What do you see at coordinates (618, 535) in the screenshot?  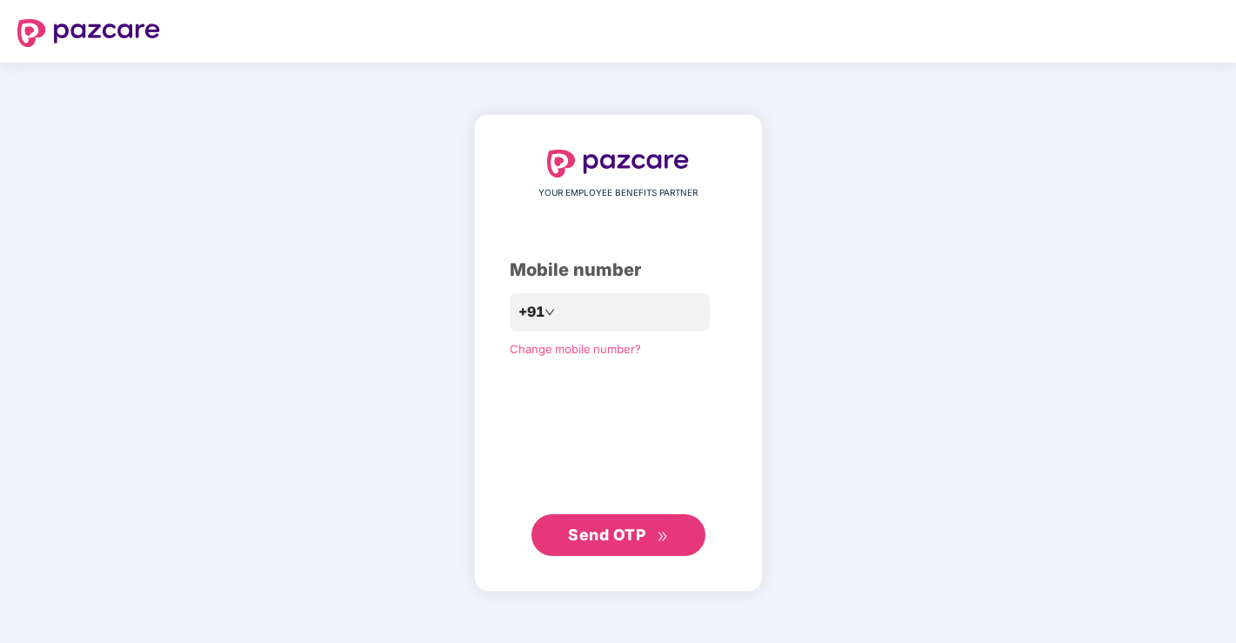 I see `button: Send OTPdouble-right` at bounding box center [618, 535].